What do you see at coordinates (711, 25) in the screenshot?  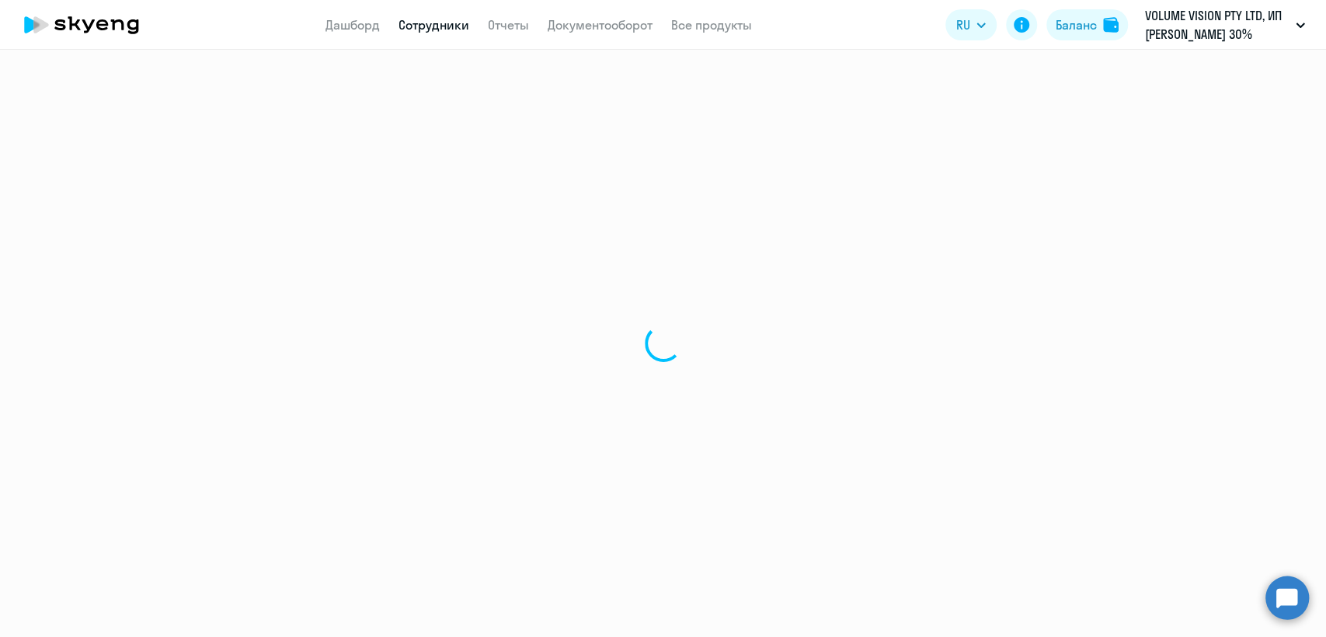 I see `a: Все продукты` at bounding box center [711, 25].